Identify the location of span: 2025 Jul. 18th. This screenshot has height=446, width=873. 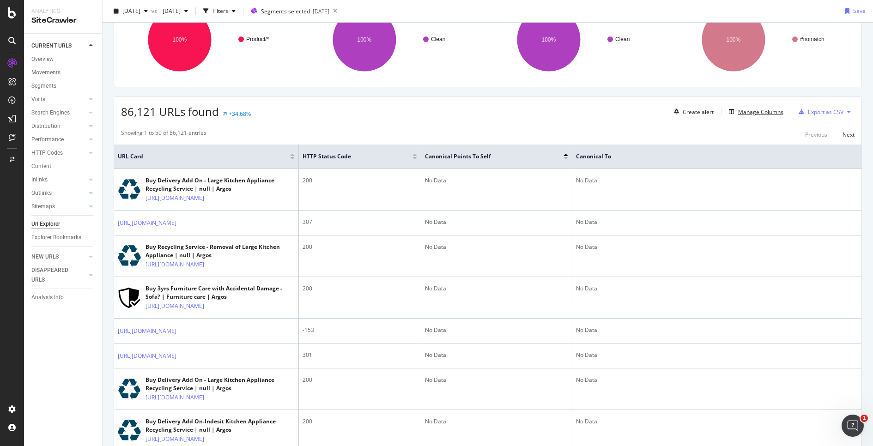
(170, 11).